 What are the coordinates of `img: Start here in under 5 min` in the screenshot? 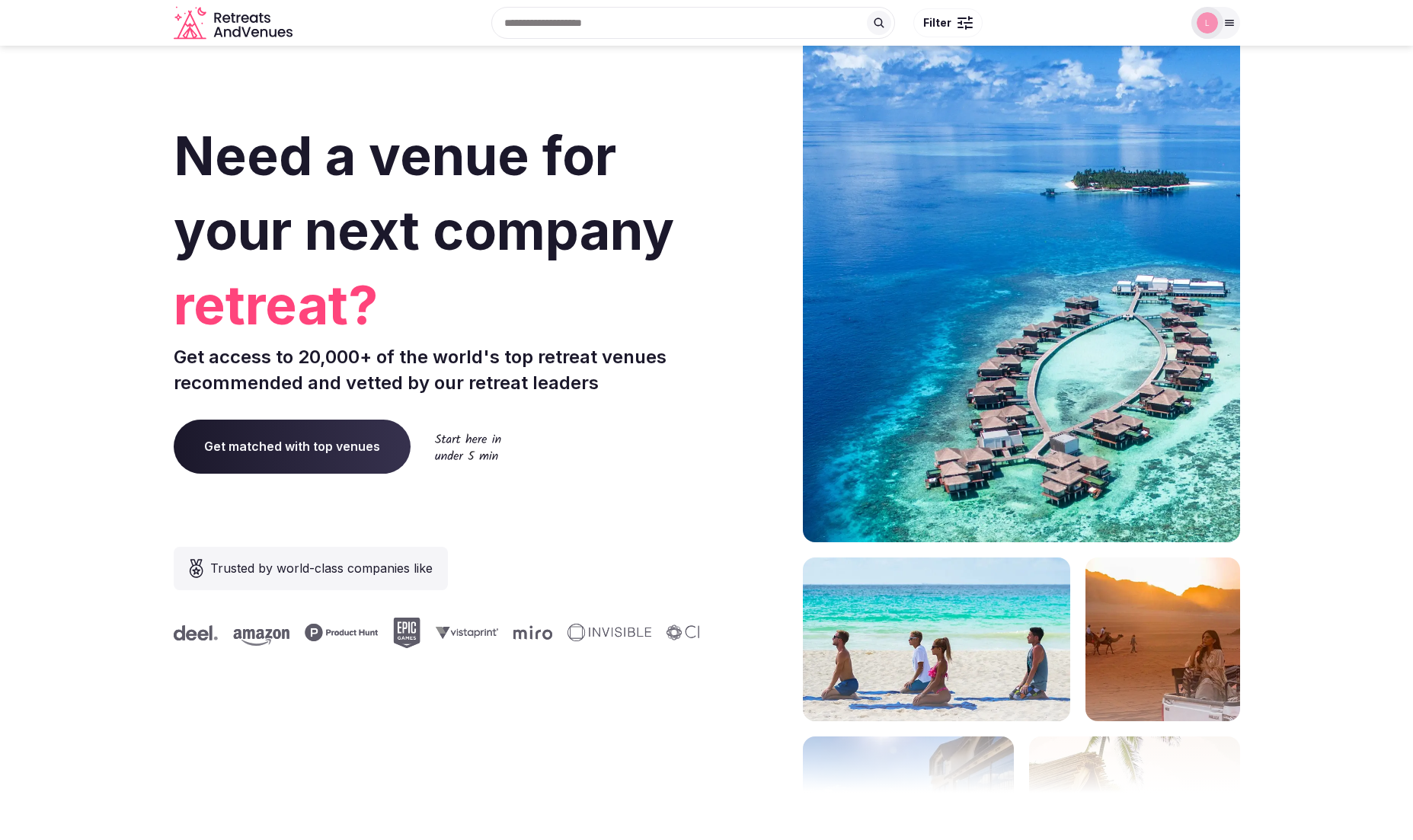 It's located at (468, 446).